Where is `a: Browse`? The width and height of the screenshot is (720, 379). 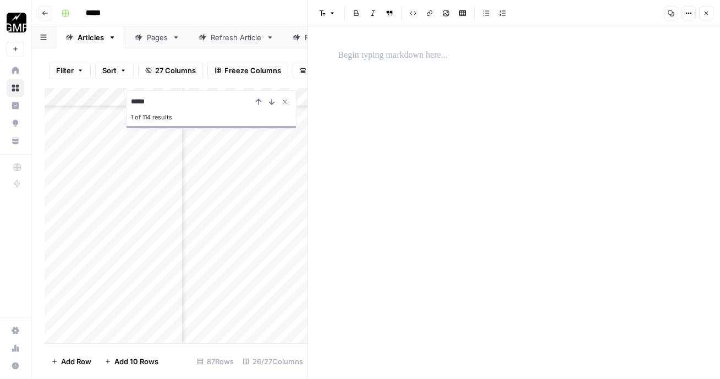 a: Browse is located at coordinates (15, 88).